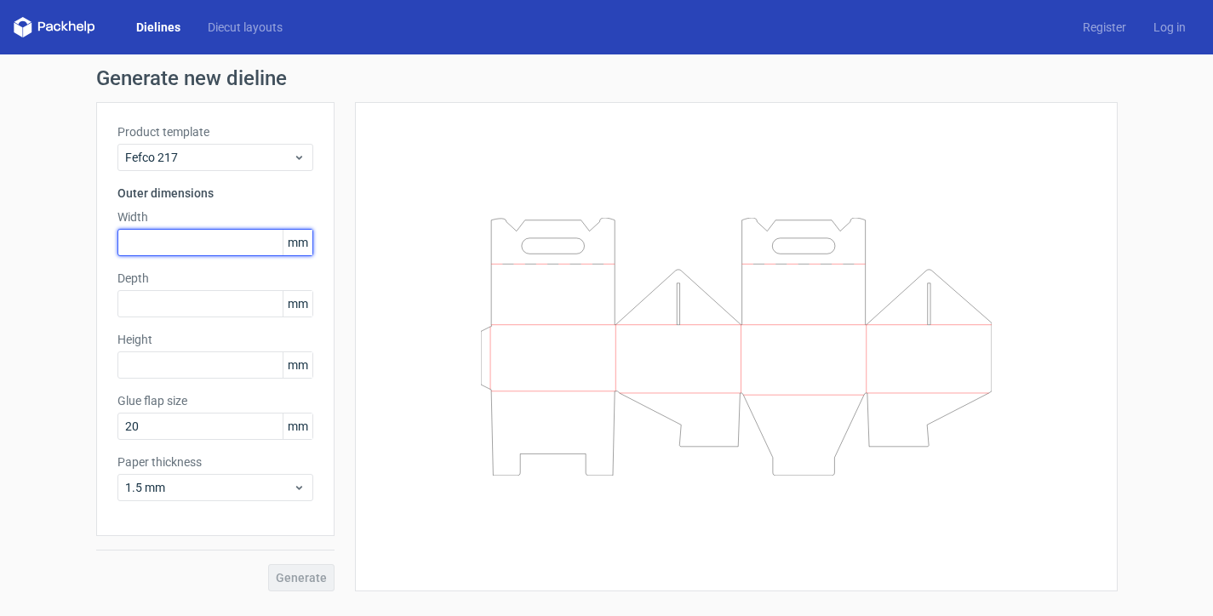  I want to click on a: Dielines, so click(158, 27).